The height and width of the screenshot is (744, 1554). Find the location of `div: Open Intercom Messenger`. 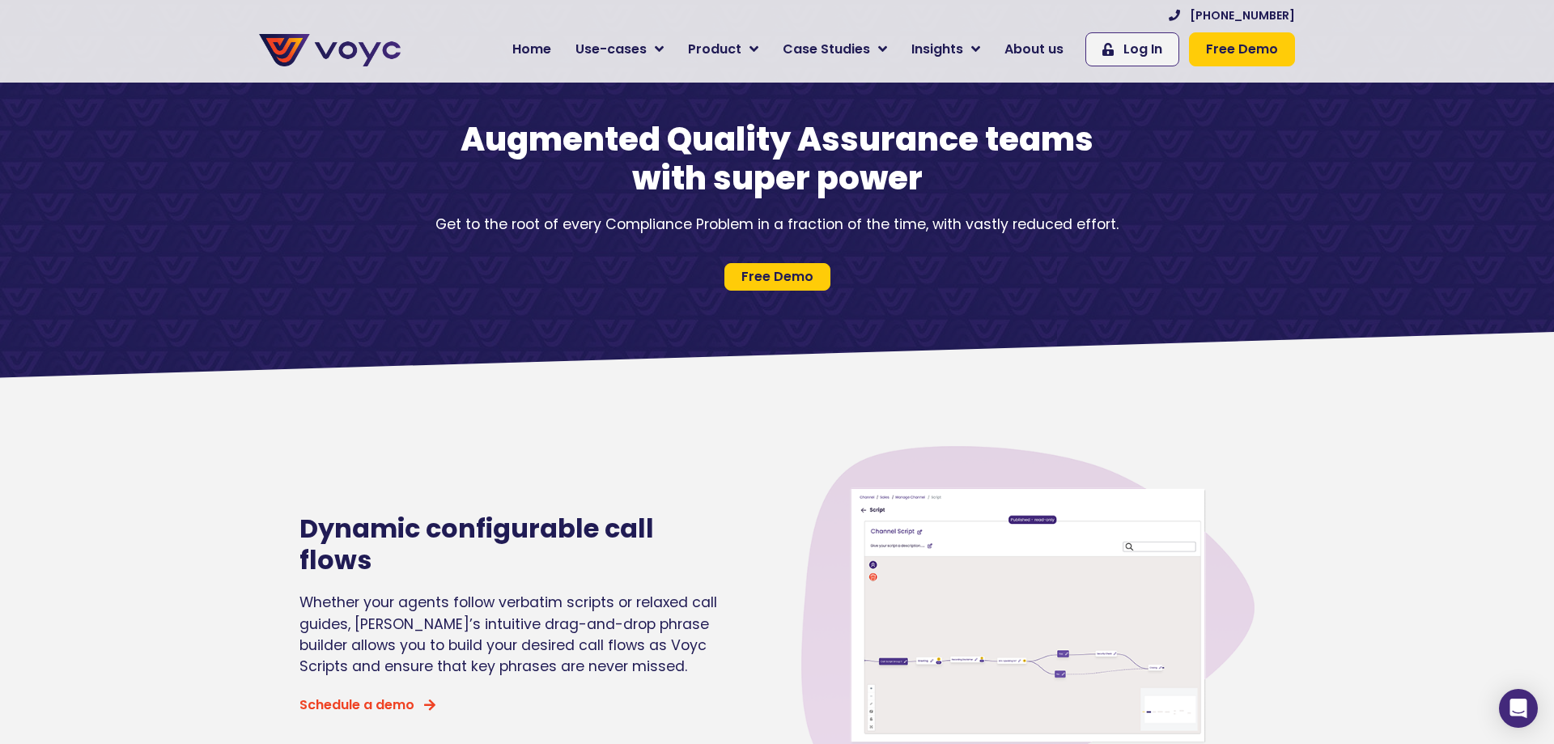

div: Open Intercom Messenger is located at coordinates (1519, 708).